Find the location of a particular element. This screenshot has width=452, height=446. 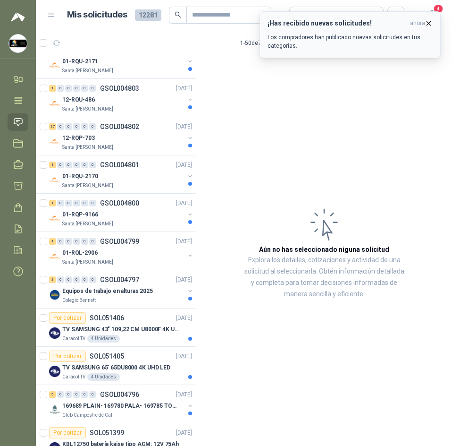

button: 4 is located at coordinates (432, 15).